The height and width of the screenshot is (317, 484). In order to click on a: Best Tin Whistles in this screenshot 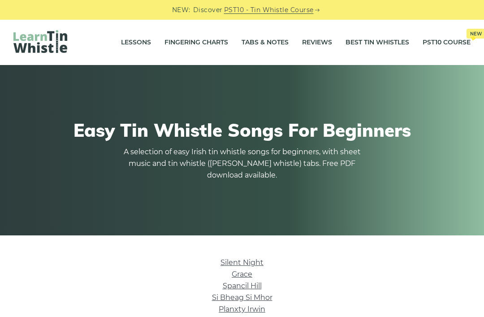, I will do `click(377, 43)`.